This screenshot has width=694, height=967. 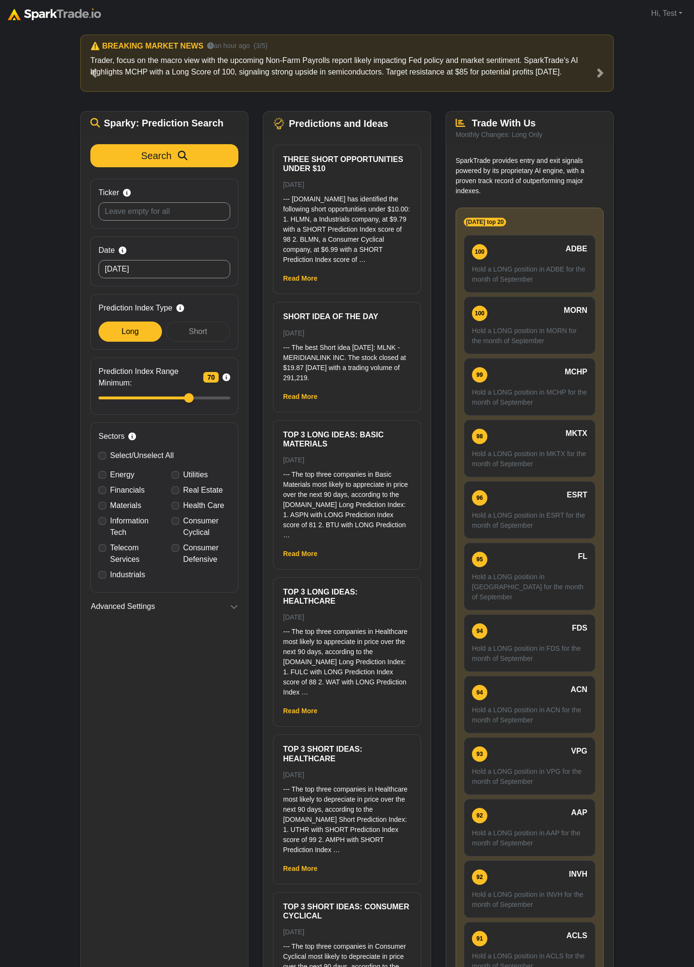 I want to click on a: 94 FDS Hold a LONG position in FDS for the month of September, so click(x=530, y=643).